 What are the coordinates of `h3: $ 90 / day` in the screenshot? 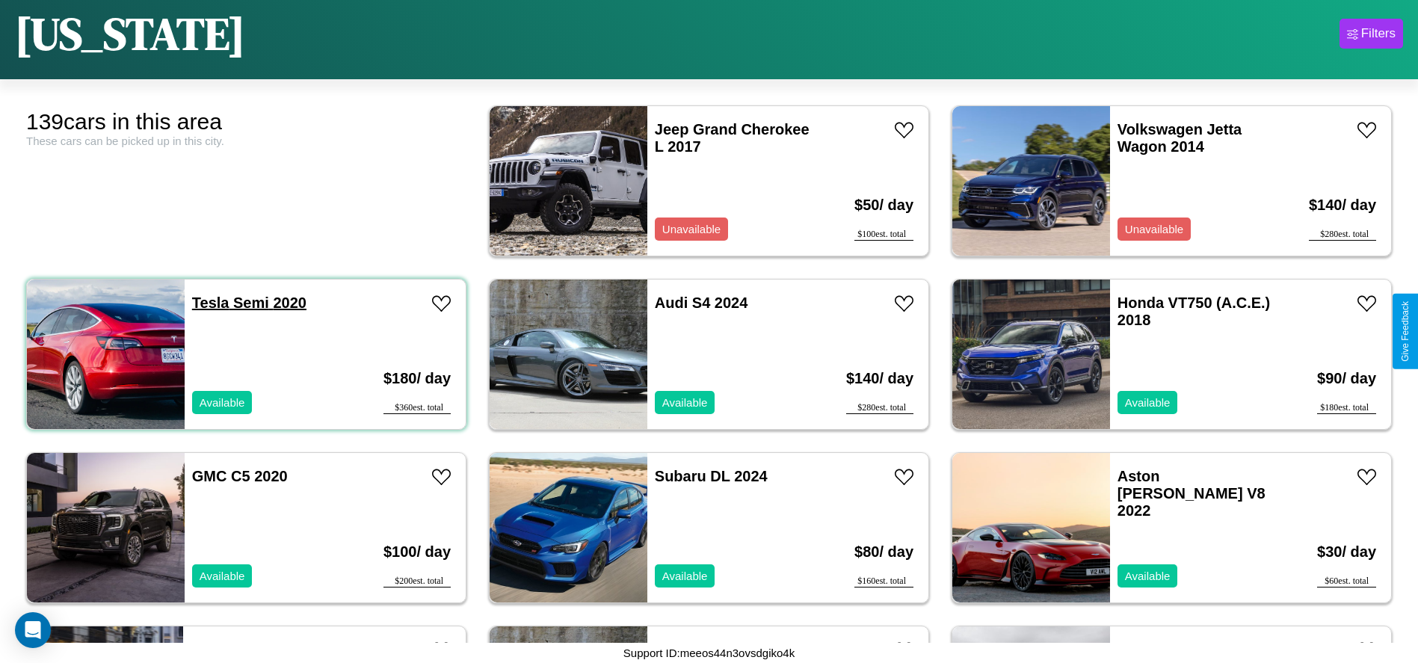 It's located at (1347, 378).